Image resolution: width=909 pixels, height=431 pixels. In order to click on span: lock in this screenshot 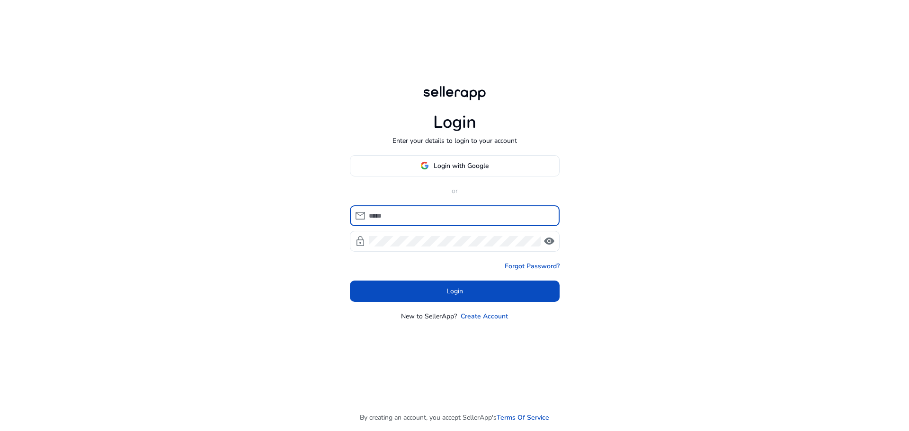, I will do `click(360, 241)`.